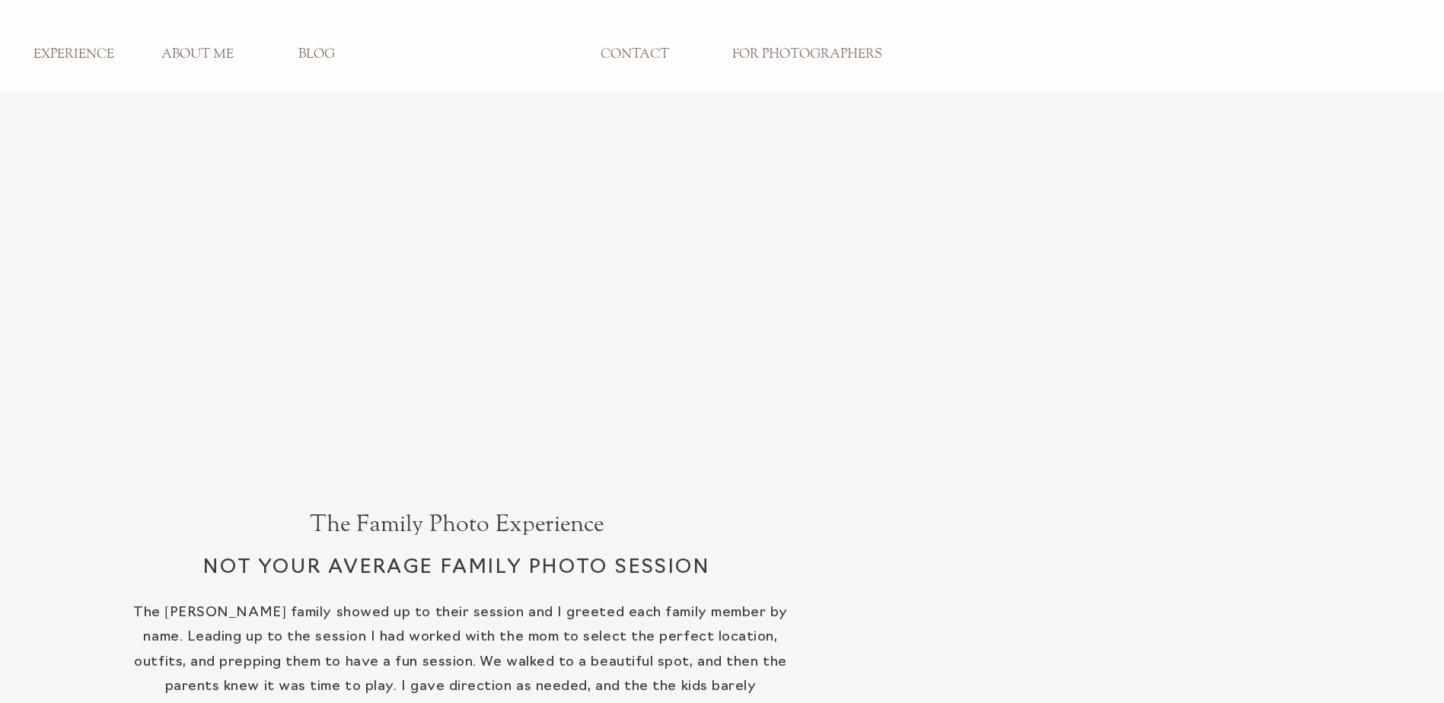  Describe the element at coordinates (317, 55) in the screenshot. I see `a: BLOG` at that location.